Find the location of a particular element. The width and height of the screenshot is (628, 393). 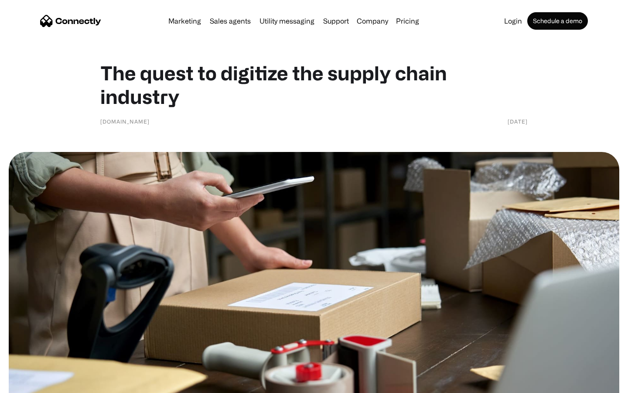

h1: The quest to digitize the supply chain industry is located at coordinates (314, 85).